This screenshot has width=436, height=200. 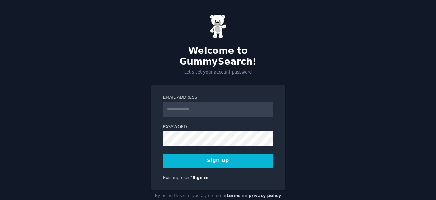 What do you see at coordinates (218, 26) in the screenshot?
I see `img: Gummy Bear` at bounding box center [218, 26].